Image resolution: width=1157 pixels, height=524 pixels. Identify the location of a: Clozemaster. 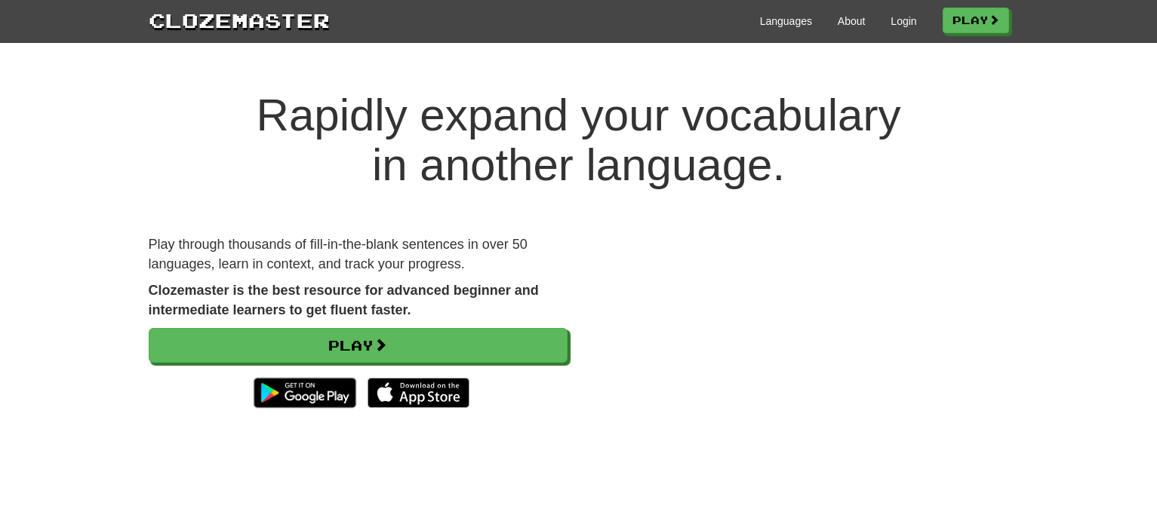
(239, 20).